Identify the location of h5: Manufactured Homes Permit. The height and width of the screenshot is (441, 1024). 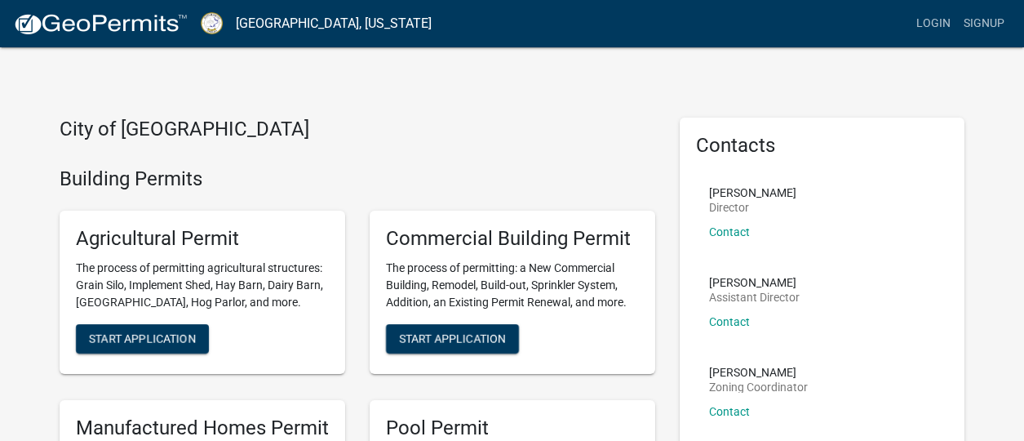
(202, 427).